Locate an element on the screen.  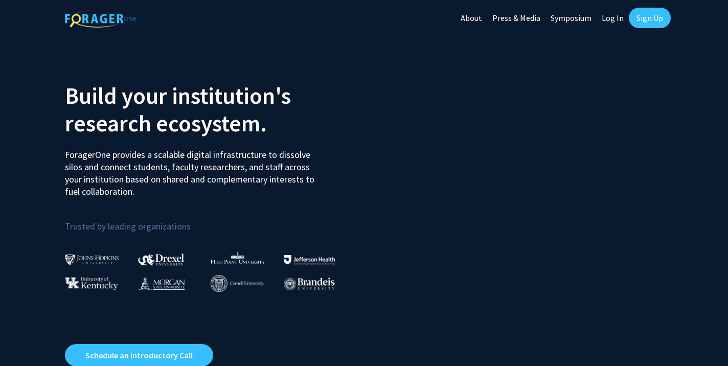
img: Morgan State University is located at coordinates (162, 283).